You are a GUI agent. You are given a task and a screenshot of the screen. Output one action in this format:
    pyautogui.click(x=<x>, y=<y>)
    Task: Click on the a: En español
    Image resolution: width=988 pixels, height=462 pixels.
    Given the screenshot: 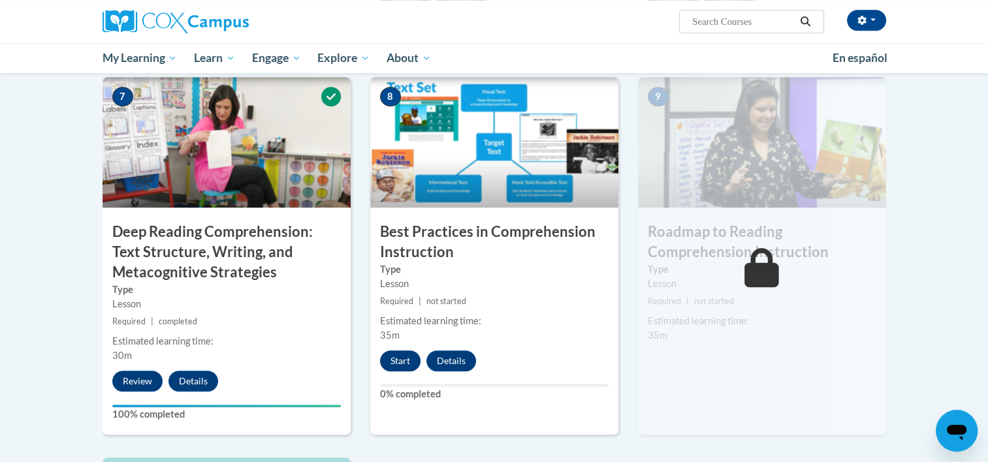 What is the action you would take?
    pyautogui.click(x=860, y=58)
    